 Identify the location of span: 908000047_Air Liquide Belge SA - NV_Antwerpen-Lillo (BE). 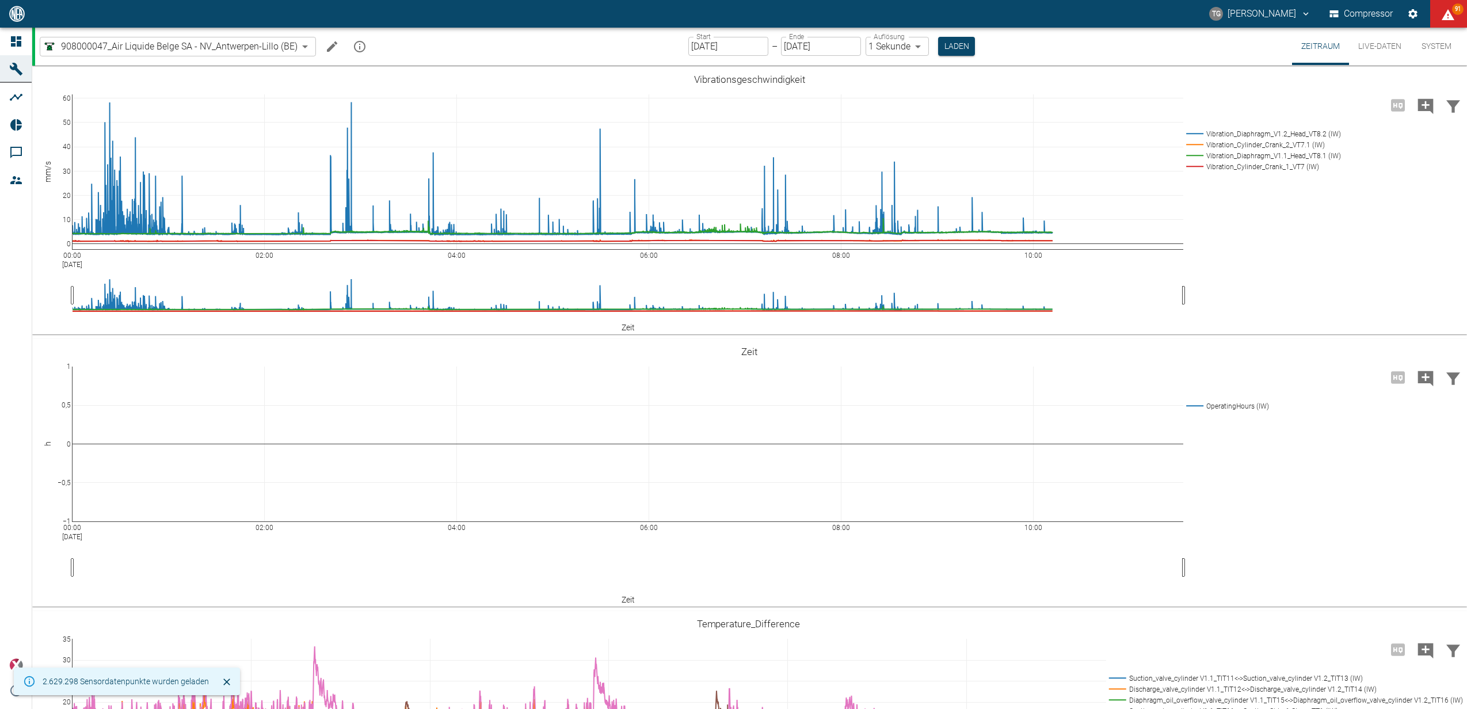
(179, 46).